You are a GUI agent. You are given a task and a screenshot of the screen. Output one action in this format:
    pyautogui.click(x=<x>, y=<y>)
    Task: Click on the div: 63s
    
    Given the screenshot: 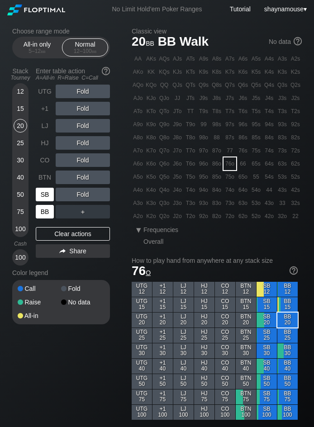 What is the action you would take?
    pyautogui.click(x=282, y=164)
    